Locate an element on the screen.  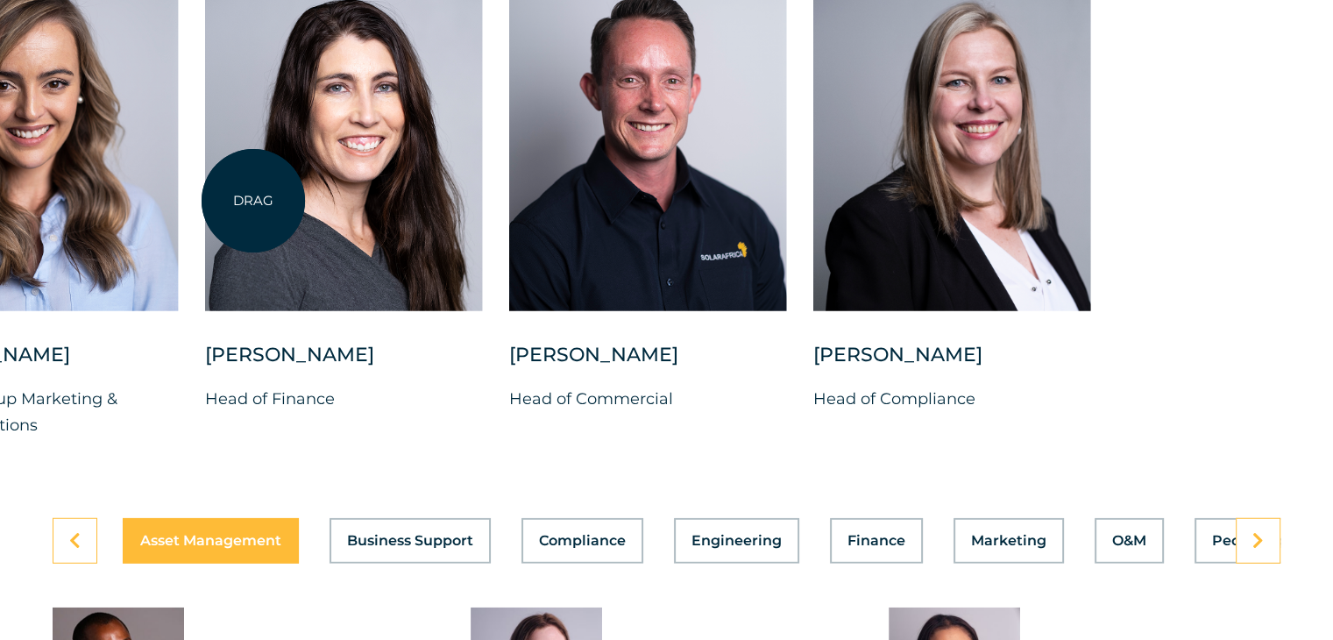
span: Business Support is located at coordinates (410, 541).